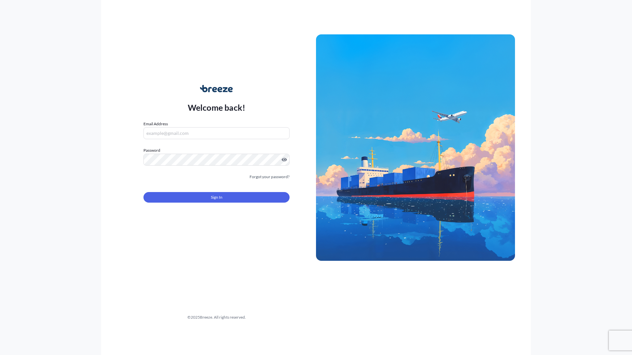  What do you see at coordinates (217, 318) in the screenshot?
I see `div: © 2025 Breeze. All rights reserved.` at bounding box center [217, 318].